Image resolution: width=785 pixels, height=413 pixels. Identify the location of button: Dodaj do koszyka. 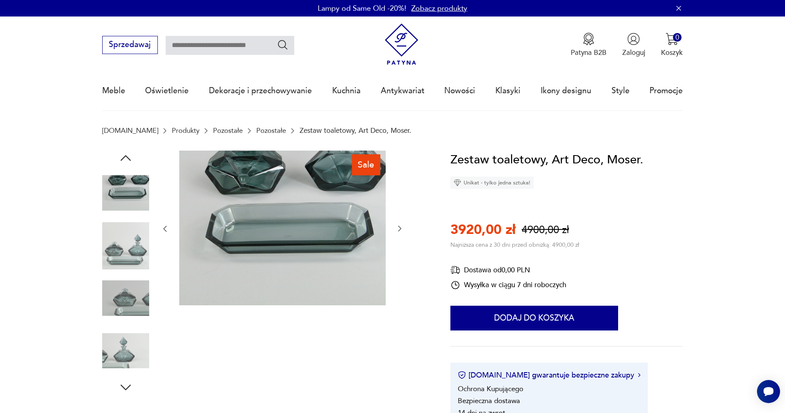
(534, 318).